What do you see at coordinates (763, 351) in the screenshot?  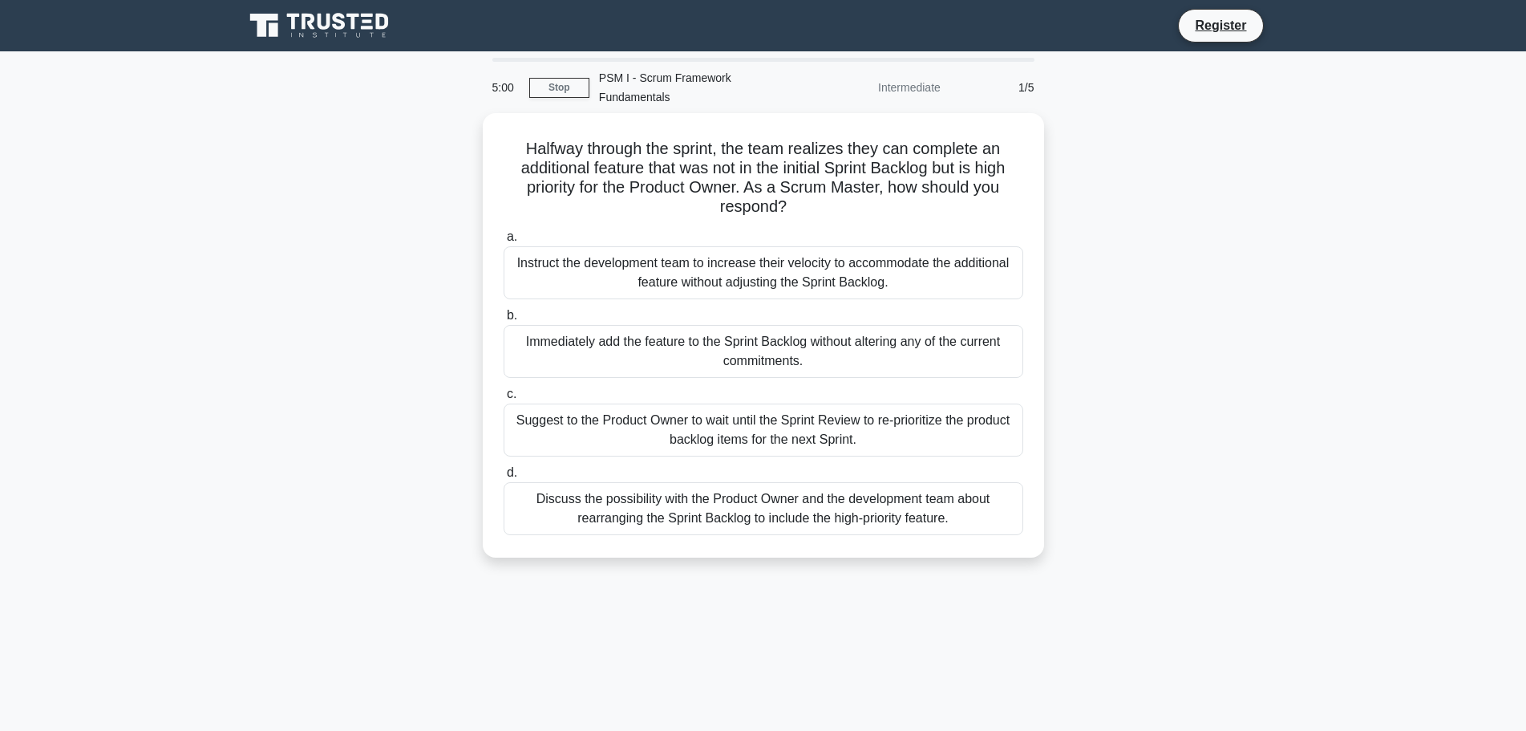 I see `div: Immediately add the feature to the Sprint Backlog without altering any of the current commitments.` at bounding box center [763, 351].